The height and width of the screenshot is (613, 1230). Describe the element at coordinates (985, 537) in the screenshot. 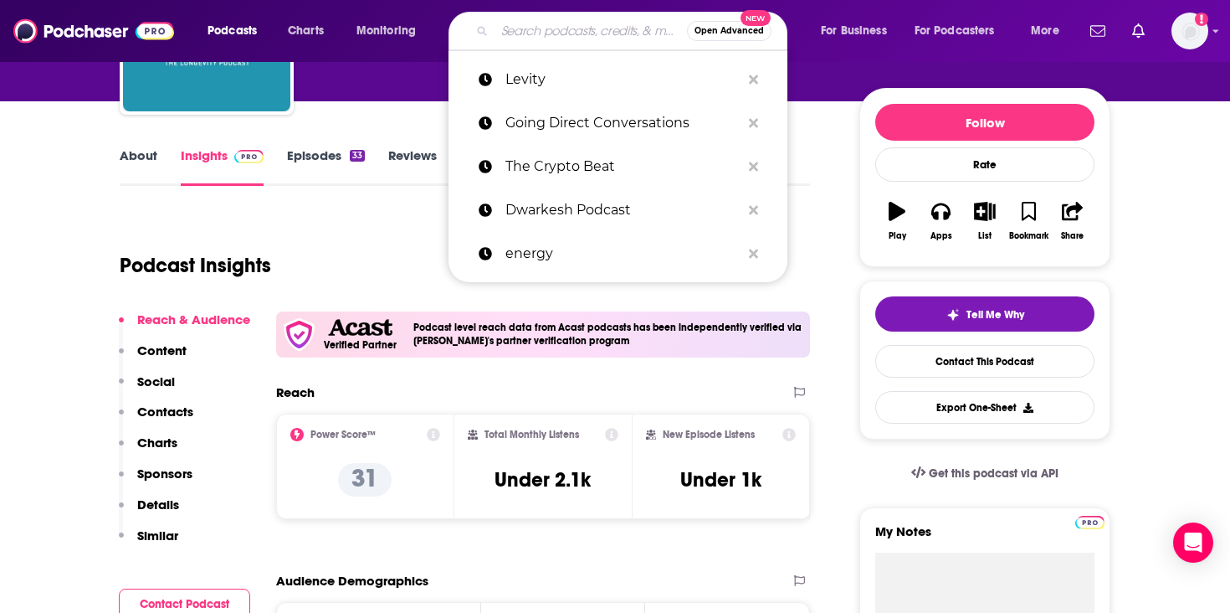

I see `label: My Notes` at that location.